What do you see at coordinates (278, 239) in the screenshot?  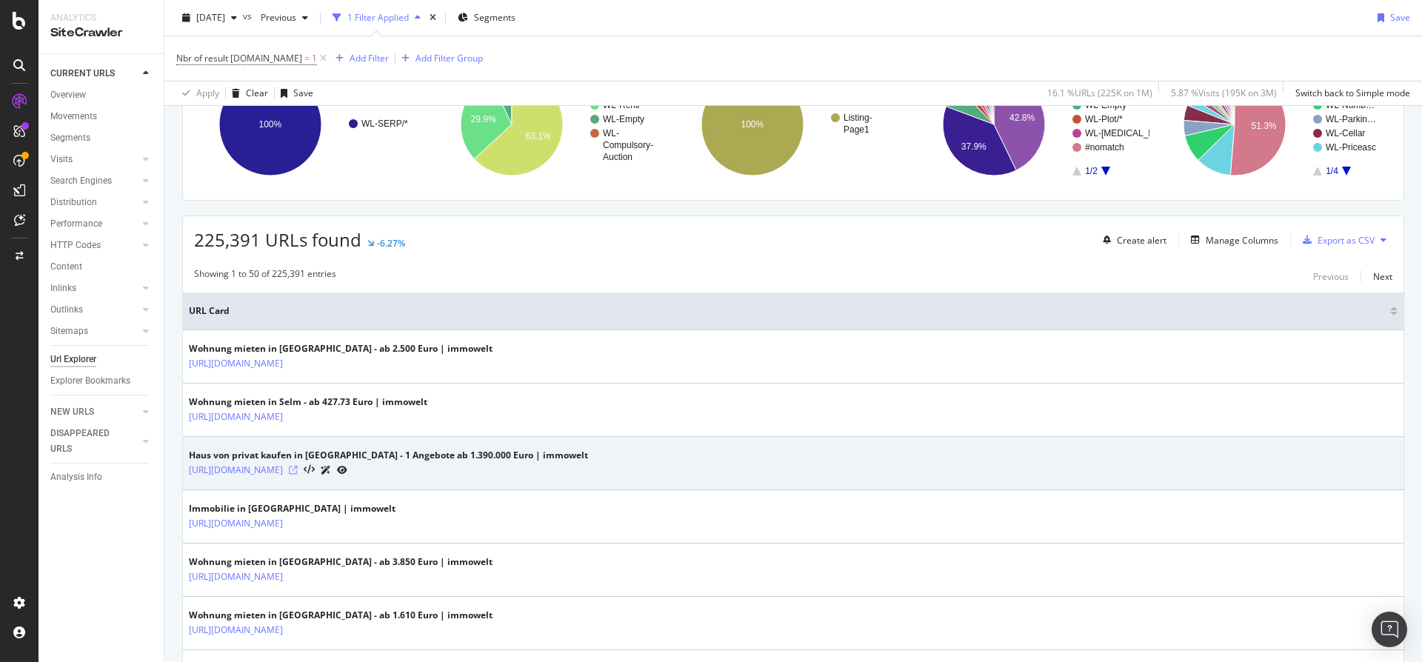 I see `span: 225,391 URLs found` at bounding box center [278, 239].